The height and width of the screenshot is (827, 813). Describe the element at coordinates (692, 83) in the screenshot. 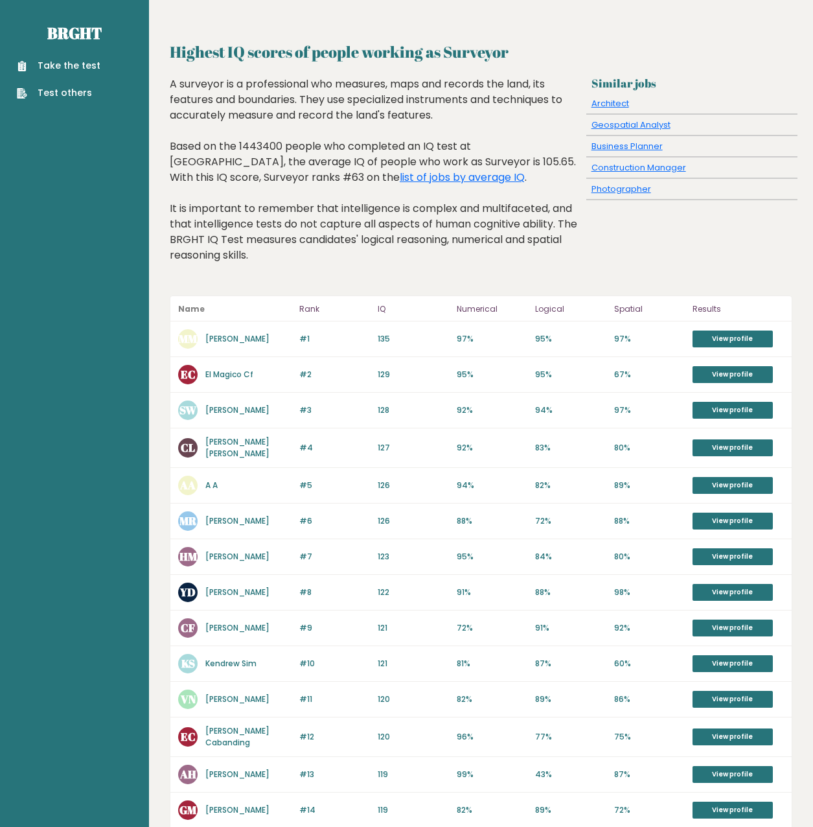

I see `h3: Similar jobs` at that location.